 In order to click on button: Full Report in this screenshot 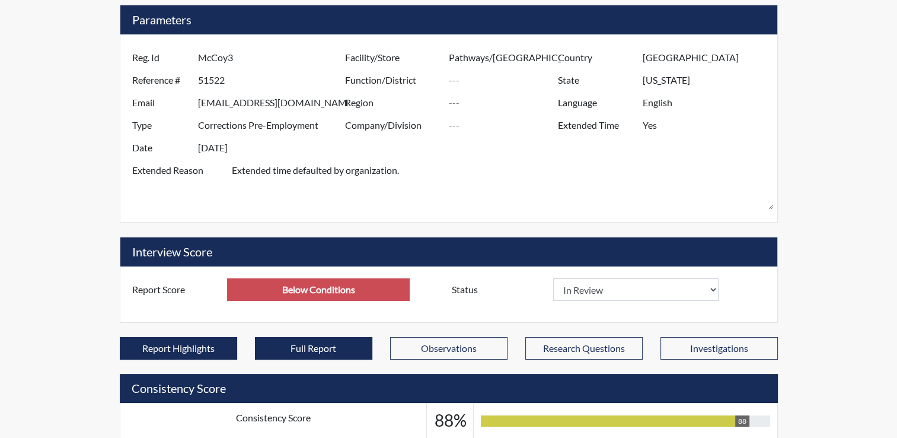, I will do `click(314, 348)`.